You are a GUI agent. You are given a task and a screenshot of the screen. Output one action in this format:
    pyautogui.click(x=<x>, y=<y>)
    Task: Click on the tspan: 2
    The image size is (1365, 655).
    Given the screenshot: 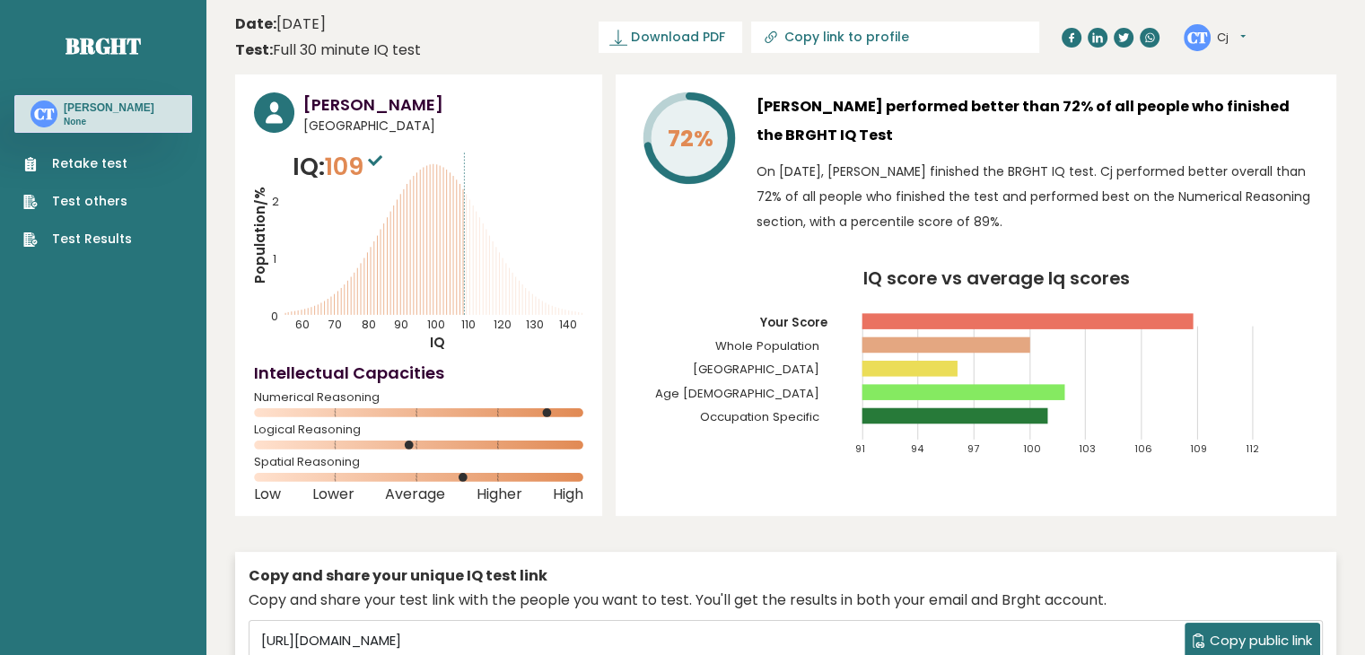 What is the action you would take?
    pyautogui.click(x=275, y=201)
    